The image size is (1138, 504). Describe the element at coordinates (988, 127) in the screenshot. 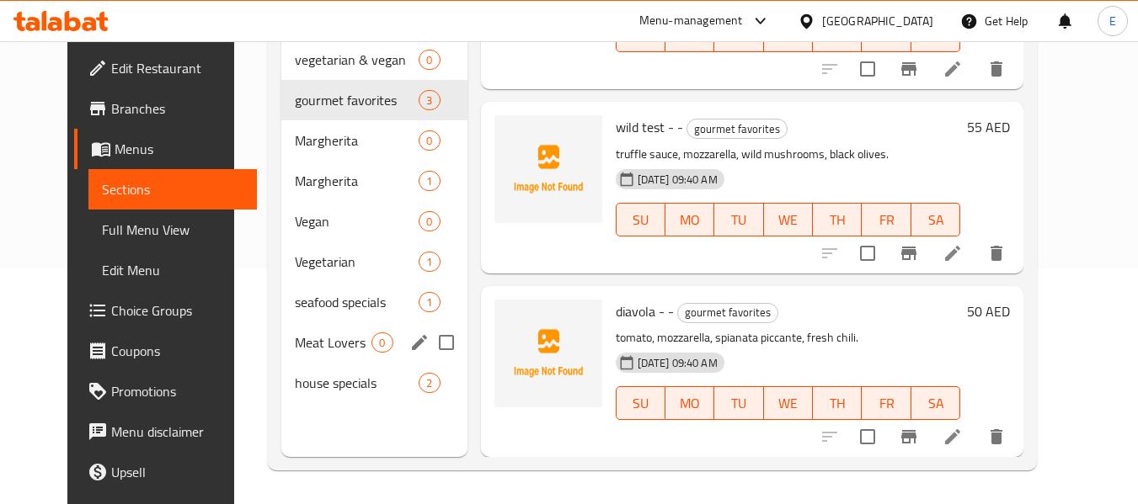

I see `h6: 55 AED` at that location.